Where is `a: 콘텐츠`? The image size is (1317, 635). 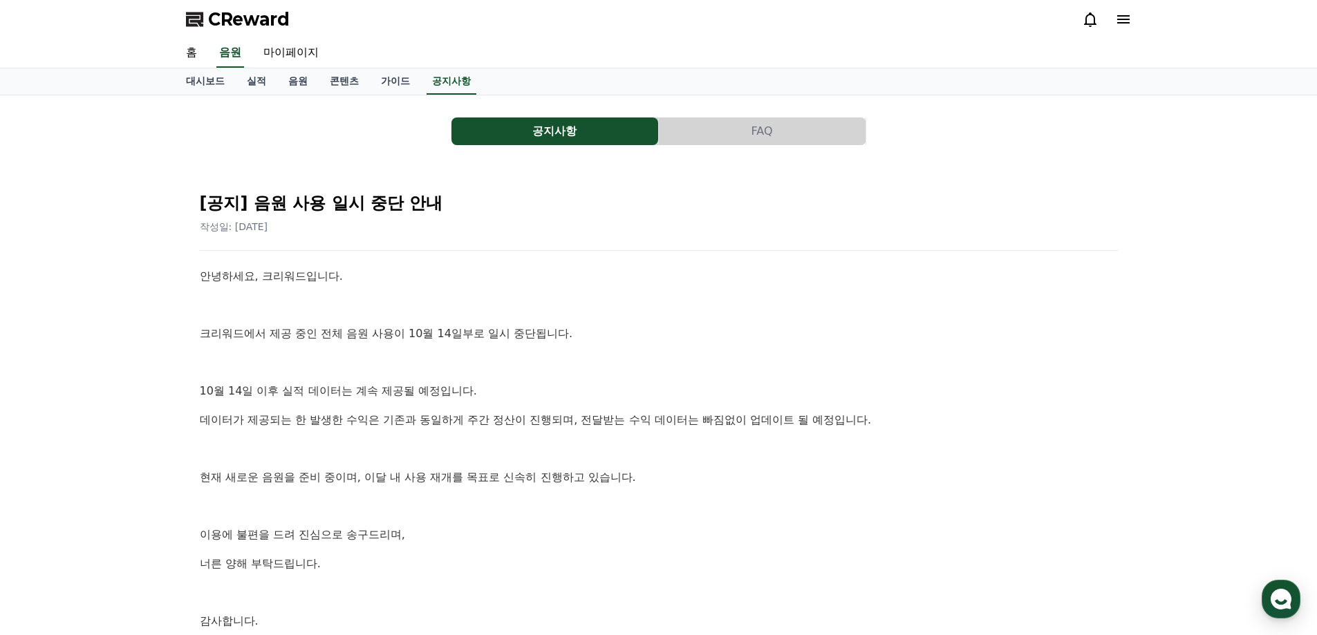 a: 콘텐츠 is located at coordinates (344, 82).